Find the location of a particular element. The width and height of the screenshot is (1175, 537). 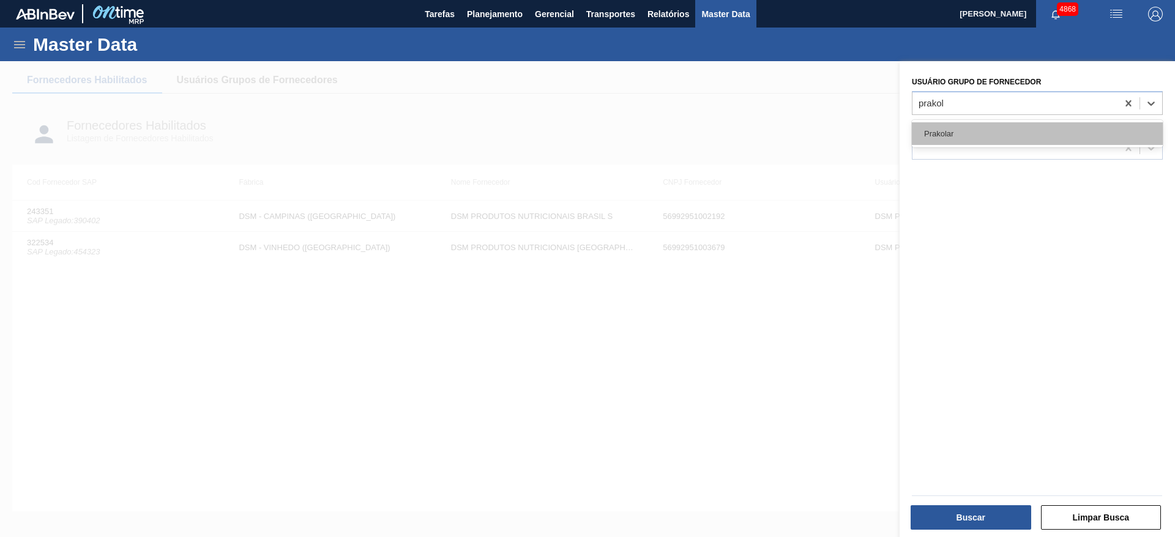

button: Buscar is located at coordinates (971, 518).